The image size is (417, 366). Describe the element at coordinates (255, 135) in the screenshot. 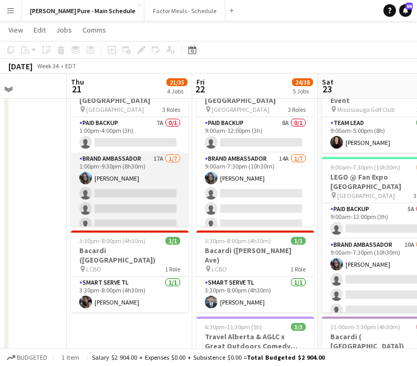

I see `app-card-role: Paid Backup8A0/19:00am-12:00pm (3h)` at that location.